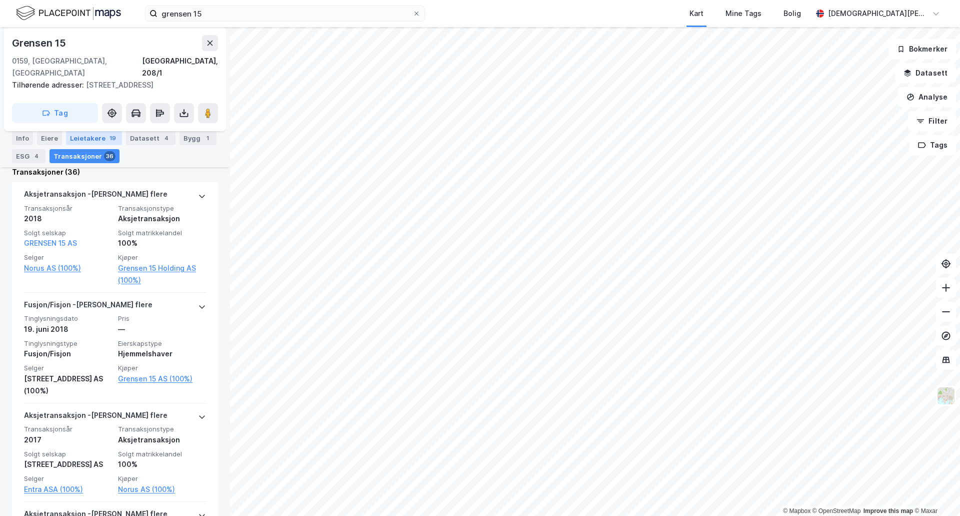  Describe the element at coordinates (162, 274) in the screenshot. I see `a: Grensen 15 Holding AS (100%)` at that location.